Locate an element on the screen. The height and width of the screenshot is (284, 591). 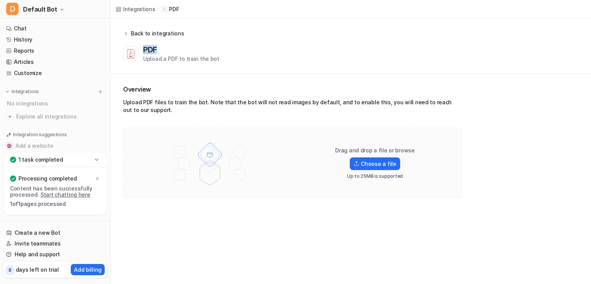
div: PDF is located at coordinates (152, 50).